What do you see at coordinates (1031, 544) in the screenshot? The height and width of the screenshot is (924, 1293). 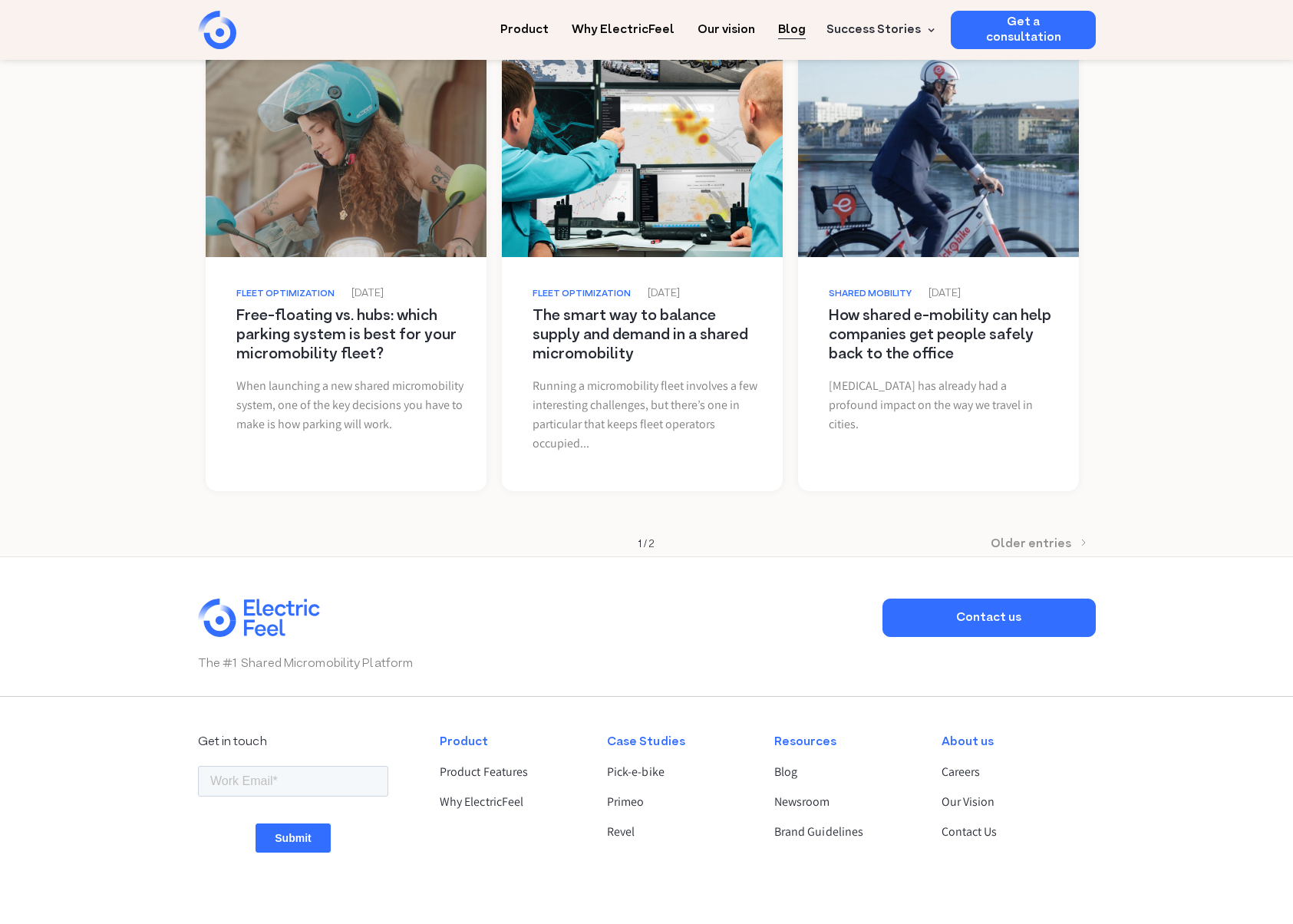 I see `div: Older entries` at bounding box center [1031, 544].